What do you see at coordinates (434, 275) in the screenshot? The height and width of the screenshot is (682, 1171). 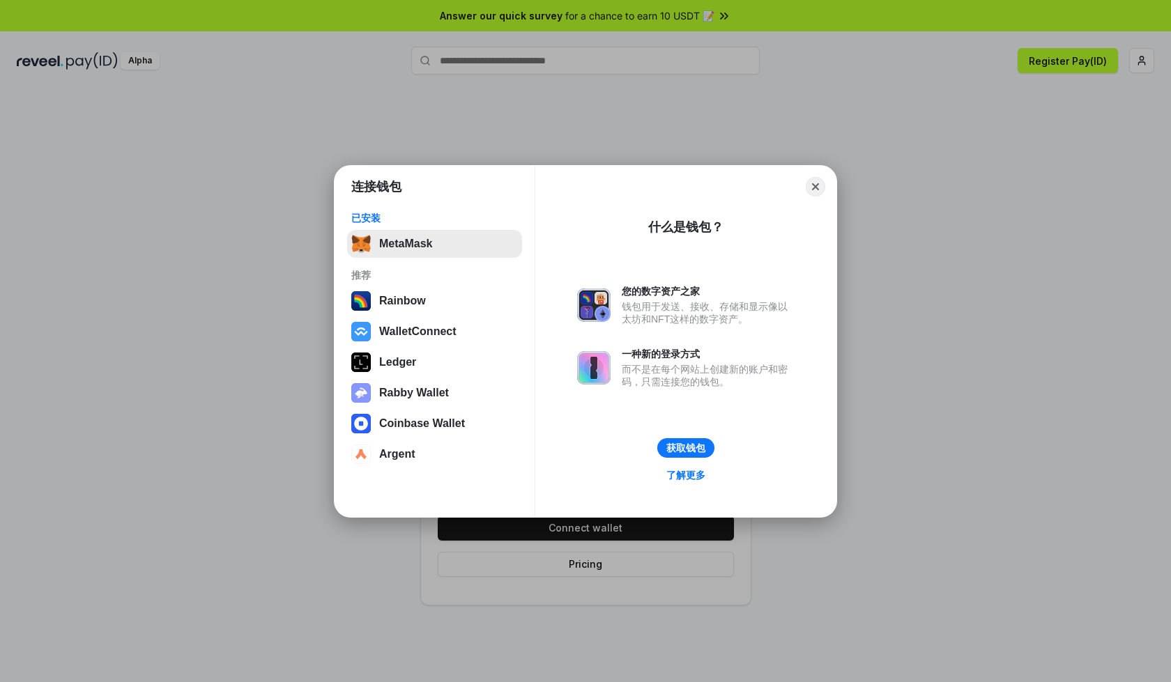 I see `div: 推荐` at bounding box center [434, 275].